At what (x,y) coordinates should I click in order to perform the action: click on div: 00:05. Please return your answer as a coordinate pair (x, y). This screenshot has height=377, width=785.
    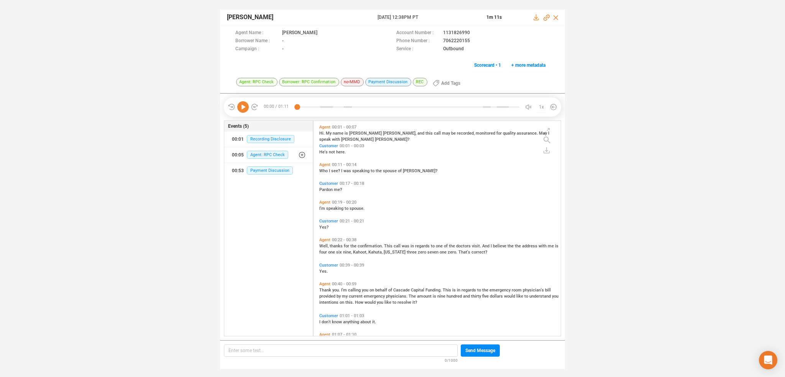
    Looking at the image, I should click on (238, 155).